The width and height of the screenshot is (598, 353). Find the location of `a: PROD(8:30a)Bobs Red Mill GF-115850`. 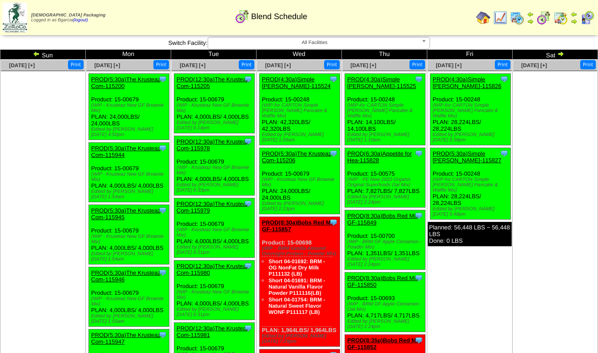

a: PROD(8:30a)Bobs Red Mill GF-115850 is located at coordinates (382, 281).